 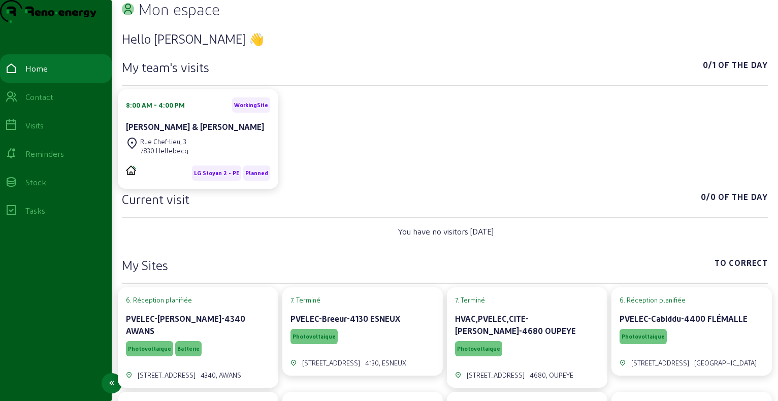 I want to click on div: Visits, so click(x=35, y=125).